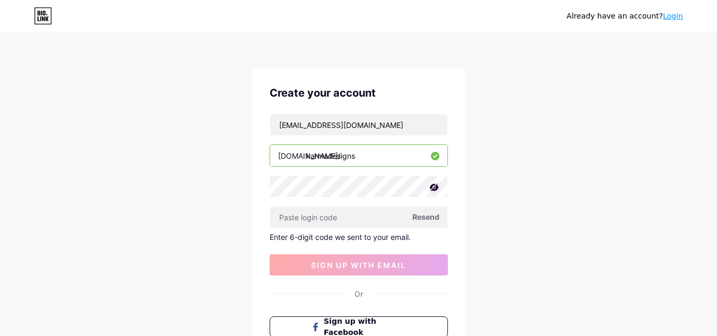 The image size is (717, 336). Describe the element at coordinates (359, 125) in the screenshot. I see `input: Email` at that location.